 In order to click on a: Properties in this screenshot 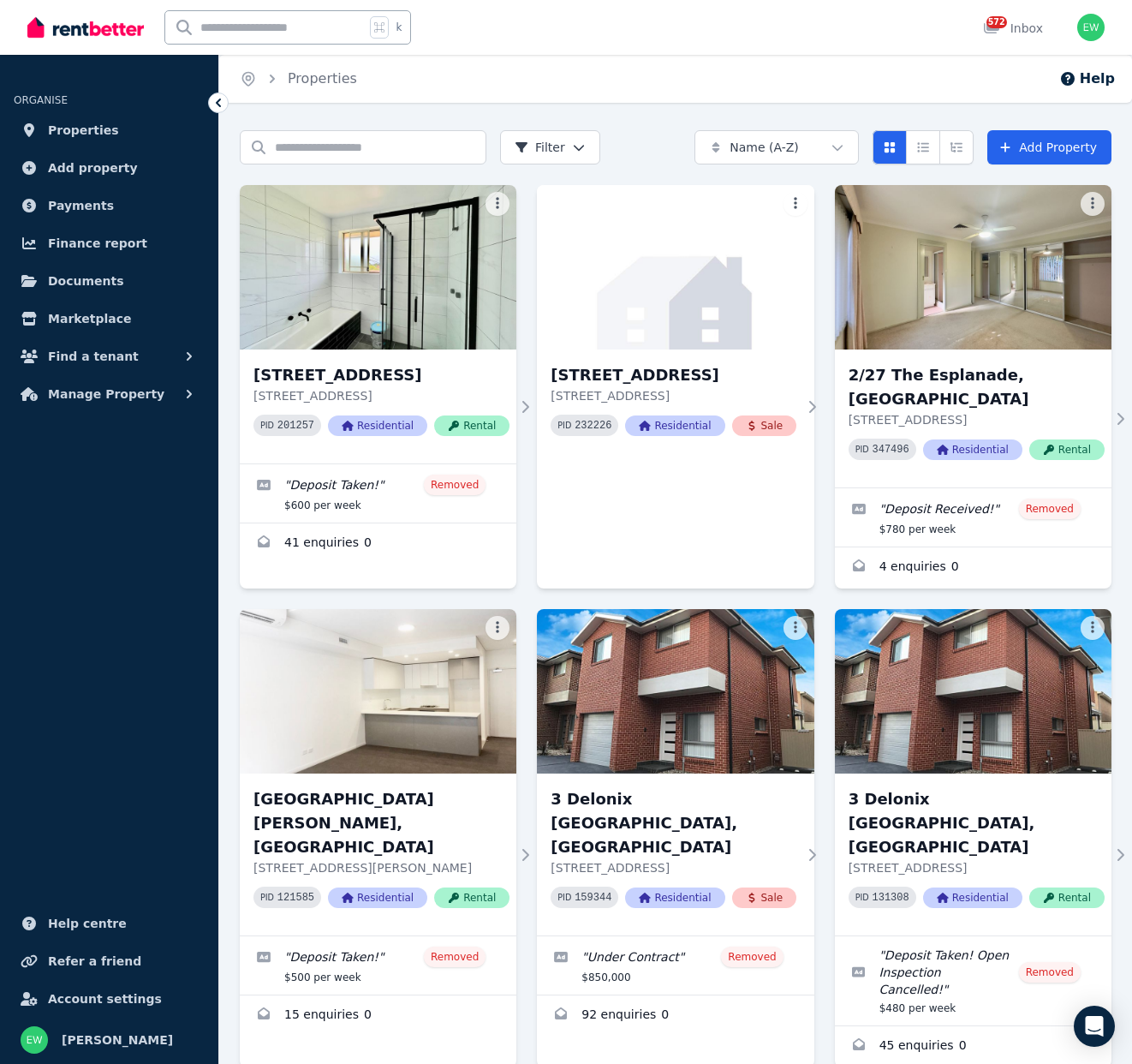, I will do `click(322, 78)`.